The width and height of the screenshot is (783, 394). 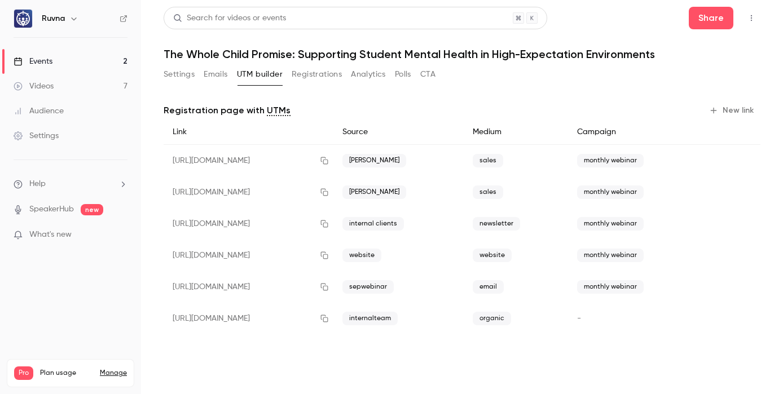 I want to click on li: help-dropdown-opener, so click(x=71, y=184).